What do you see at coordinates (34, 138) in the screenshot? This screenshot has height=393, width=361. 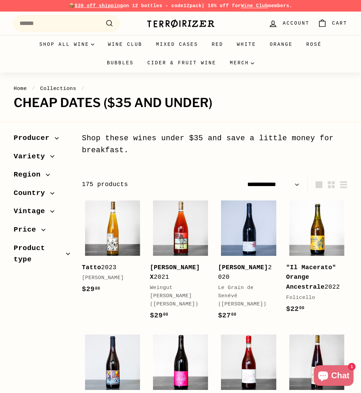 I see `span: Producer` at bounding box center [34, 138].